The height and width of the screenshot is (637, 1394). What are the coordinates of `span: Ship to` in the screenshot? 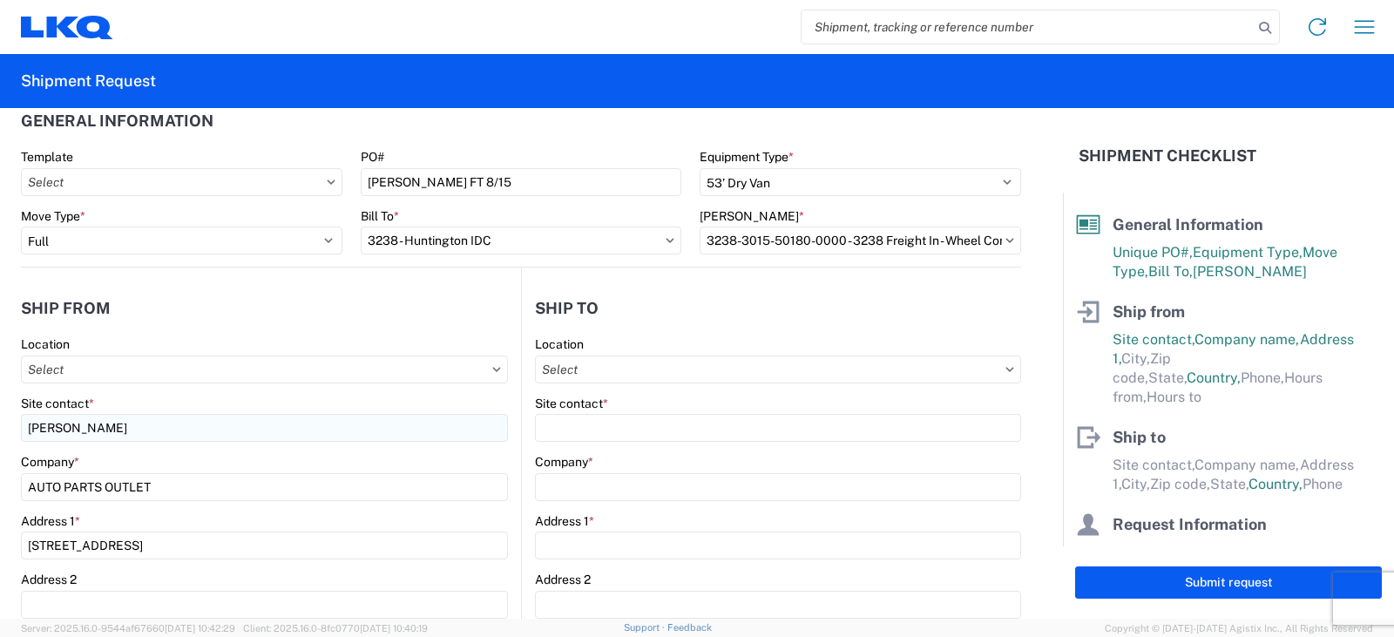 It's located at (1139, 436).